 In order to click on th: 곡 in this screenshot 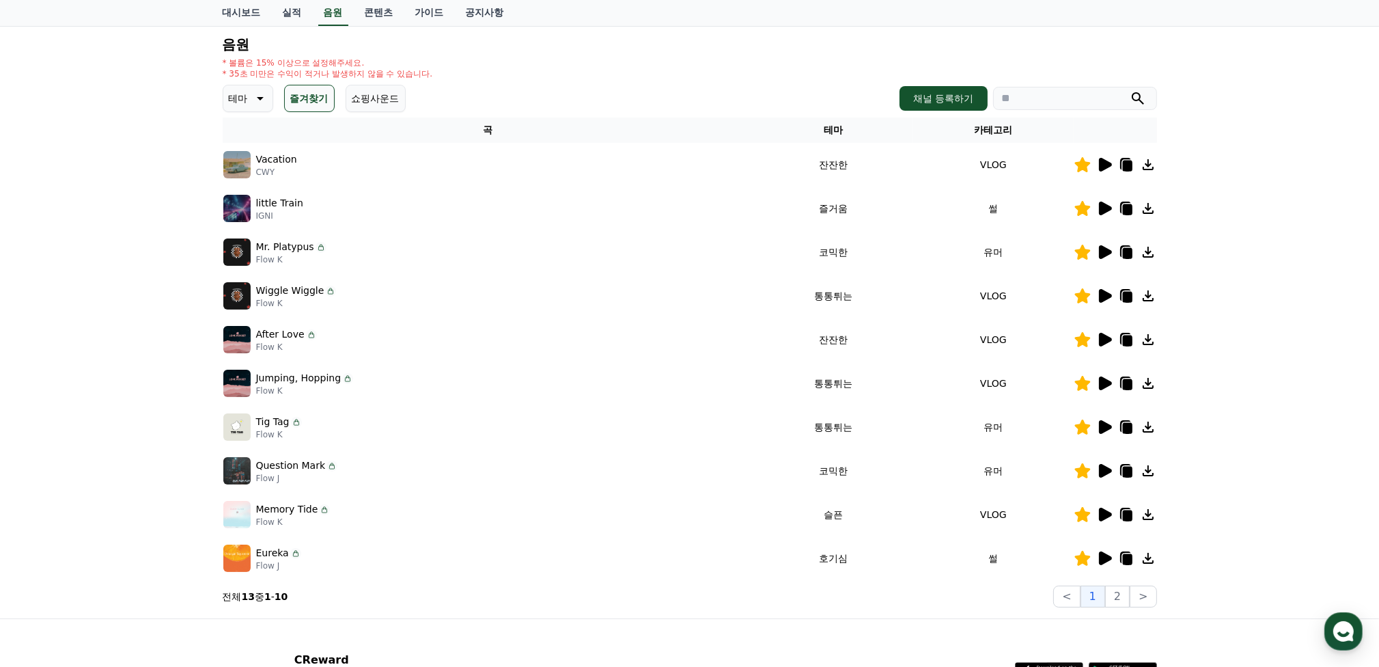, I will do `click(488, 130)`.